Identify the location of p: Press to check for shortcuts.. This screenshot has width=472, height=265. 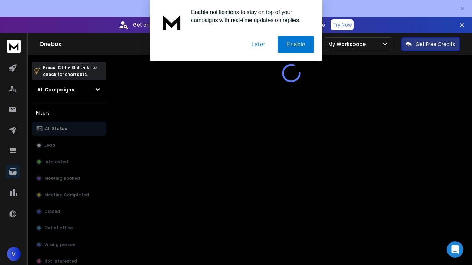
(70, 71).